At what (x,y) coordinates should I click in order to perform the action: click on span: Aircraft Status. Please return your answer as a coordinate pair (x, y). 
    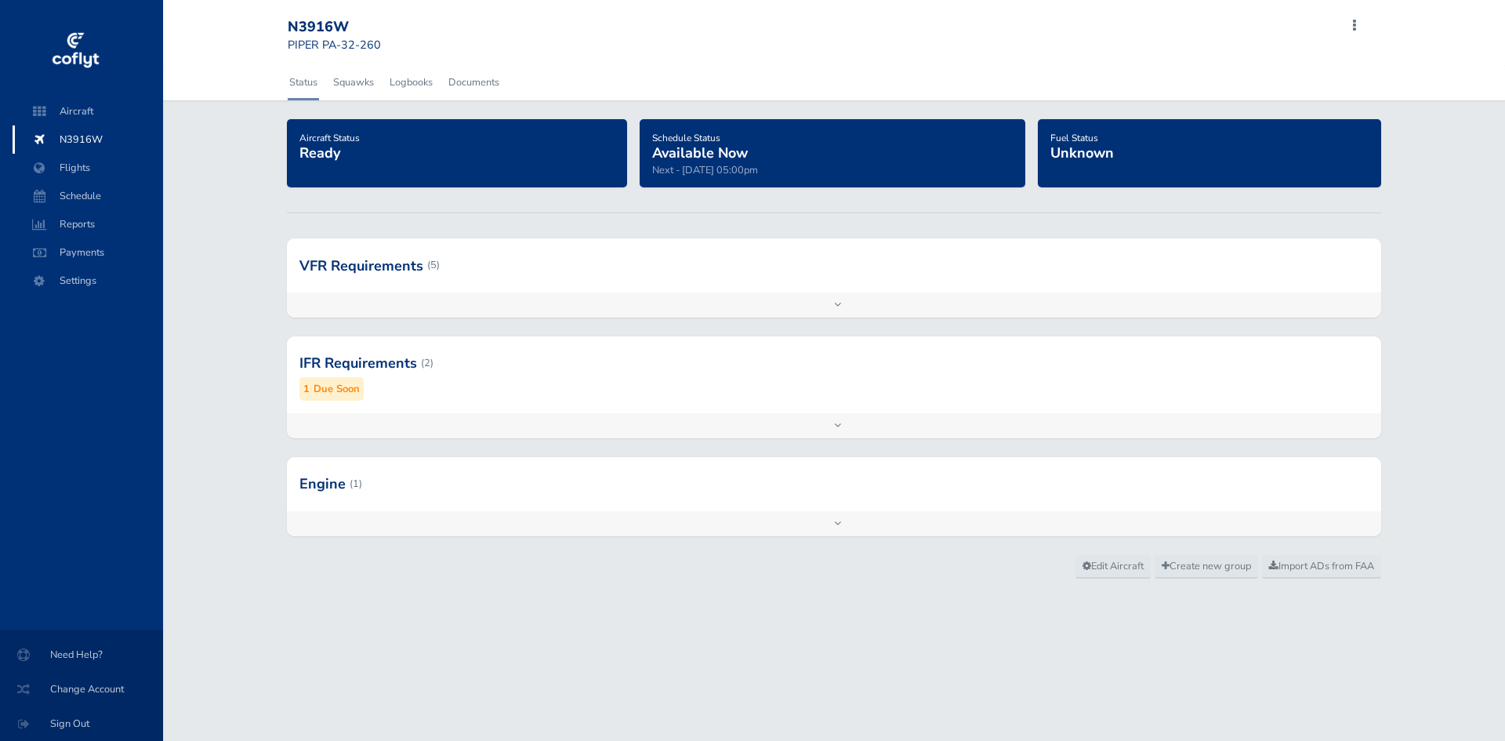
    Looking at the image, I should click on (329, 138).